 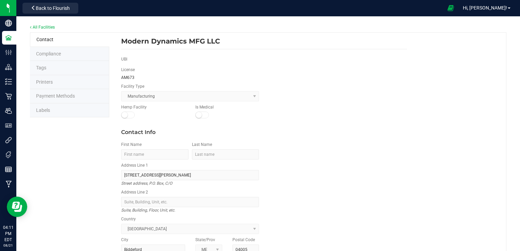 What do you see at coordinates (133, 86) in the screenshot?
I see `label: Facility Type` at bounding box center [133, 86].